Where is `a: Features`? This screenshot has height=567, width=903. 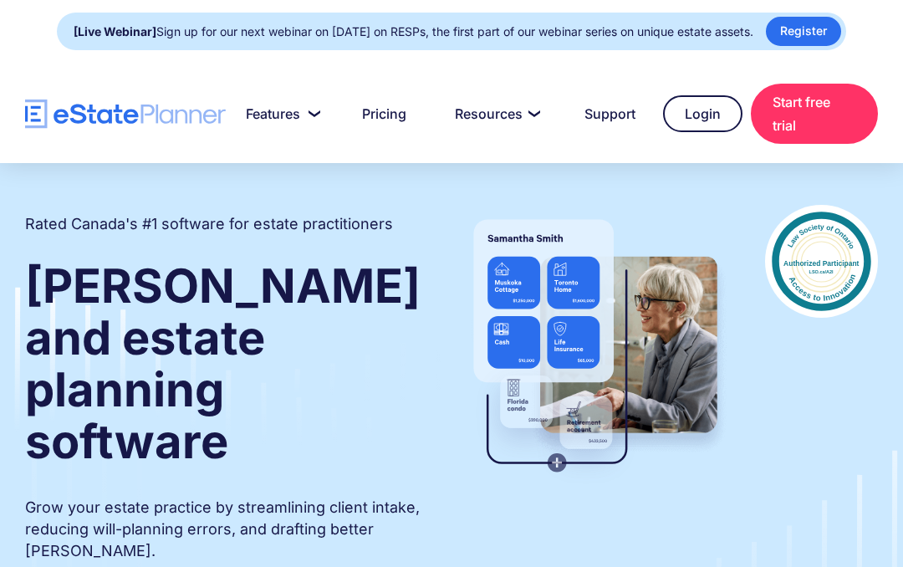
a: Features is located at coordinates (279, 114).